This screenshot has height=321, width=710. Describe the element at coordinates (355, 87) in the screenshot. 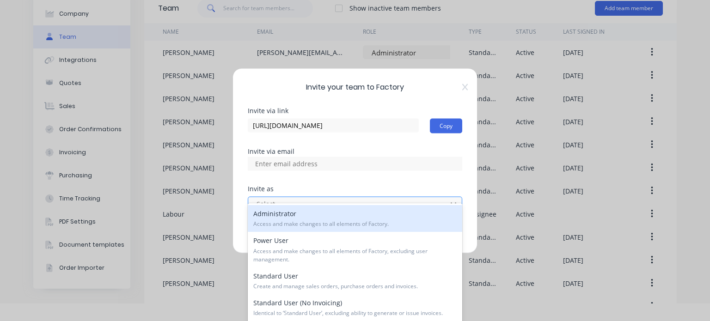

I see `span: Invite your team to Factory` at that location.